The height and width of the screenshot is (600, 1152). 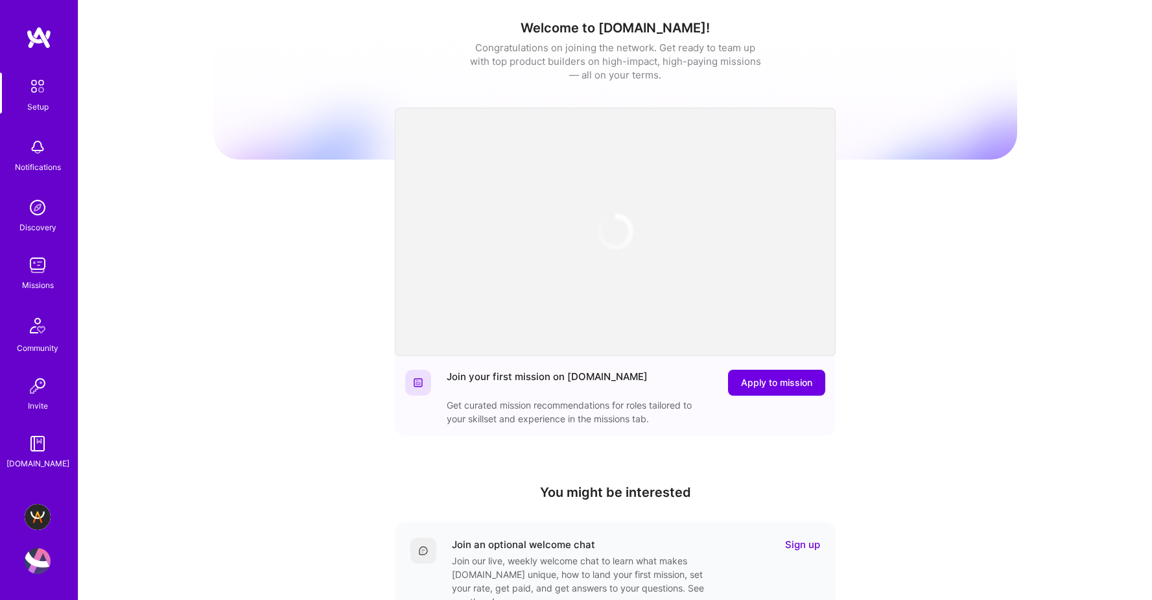 I want to click on div: Discovery, so click(x=38, y=227).